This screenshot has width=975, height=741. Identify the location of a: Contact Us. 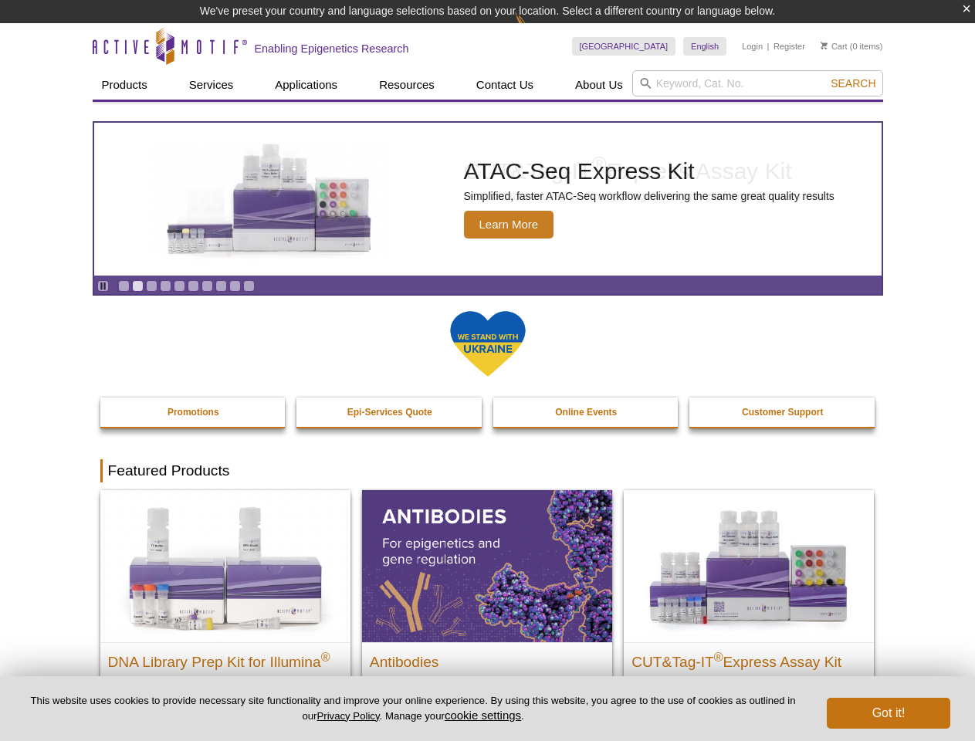
(505, 85).